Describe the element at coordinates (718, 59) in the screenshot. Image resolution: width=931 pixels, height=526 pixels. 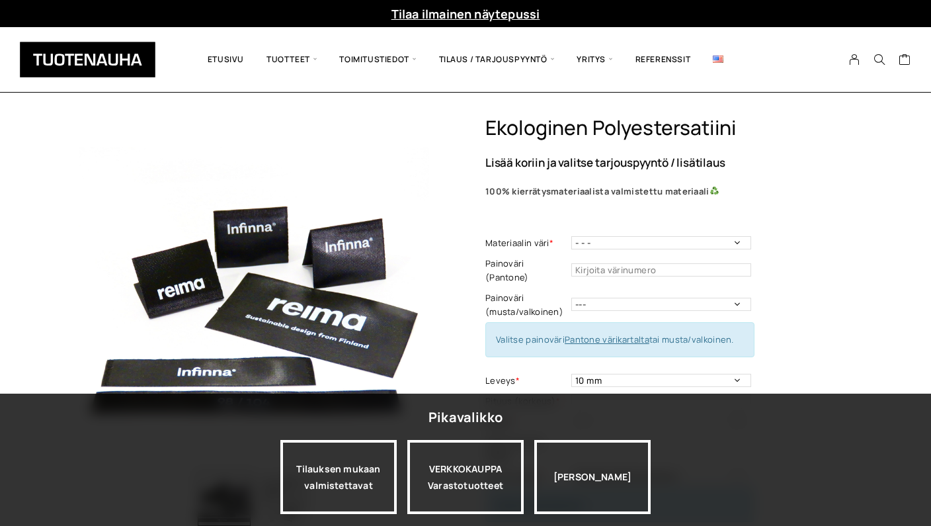
I see `img: English` at that location.